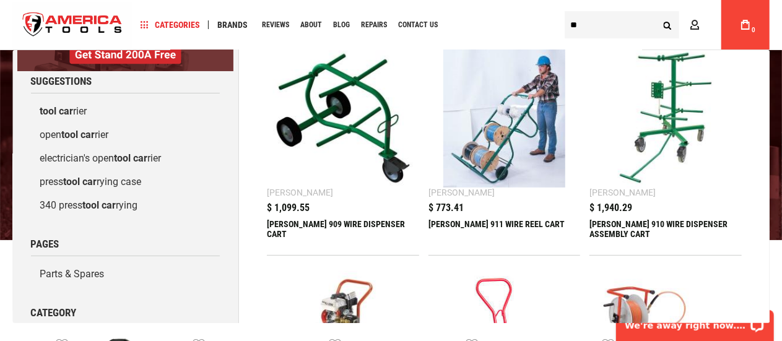 Image resolution: width=782 pixels, height=341 pixels. Describe the element at coordinates (666, 234) in the screenshot. I see `div: GREENLEE 910 WIRE DISPENSER ASSEMBLY CART` at that location.